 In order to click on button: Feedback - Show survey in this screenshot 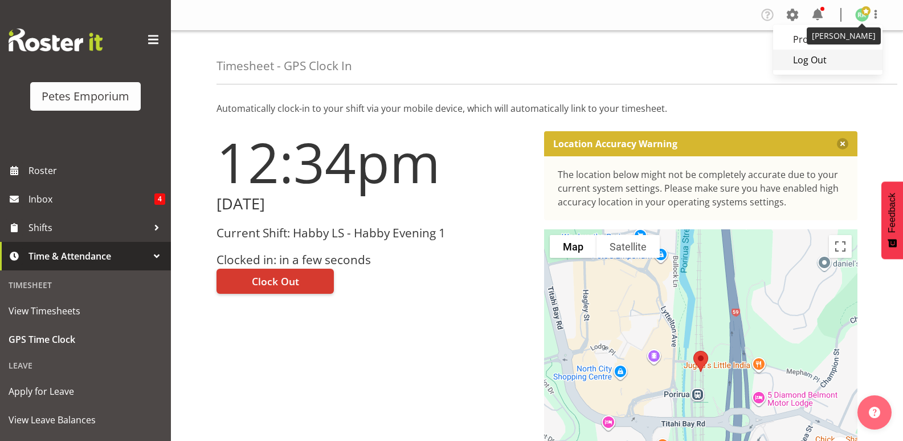, I will do `click(893, 220)`.